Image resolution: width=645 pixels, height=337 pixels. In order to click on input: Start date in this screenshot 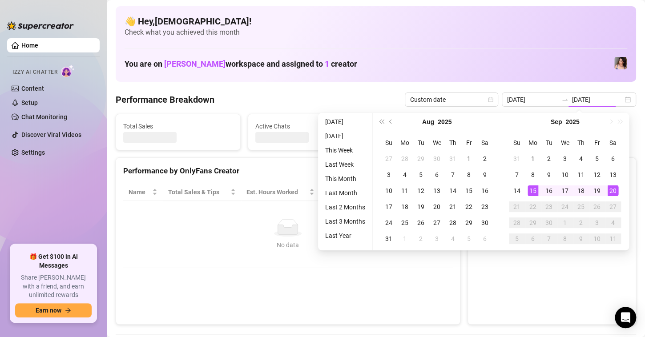, I will do `click(533, 100)`.